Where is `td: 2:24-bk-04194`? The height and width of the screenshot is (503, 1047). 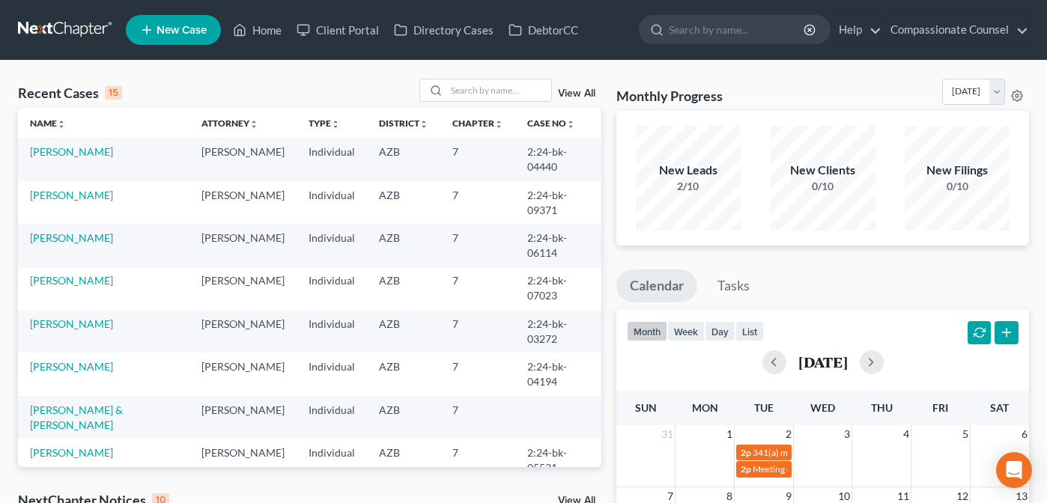 td: 2:24-bk-04194 is located at coordinates (559, 374).